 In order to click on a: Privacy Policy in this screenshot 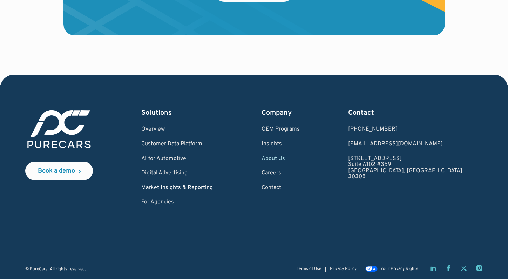, I will do `click(343, 269)`.